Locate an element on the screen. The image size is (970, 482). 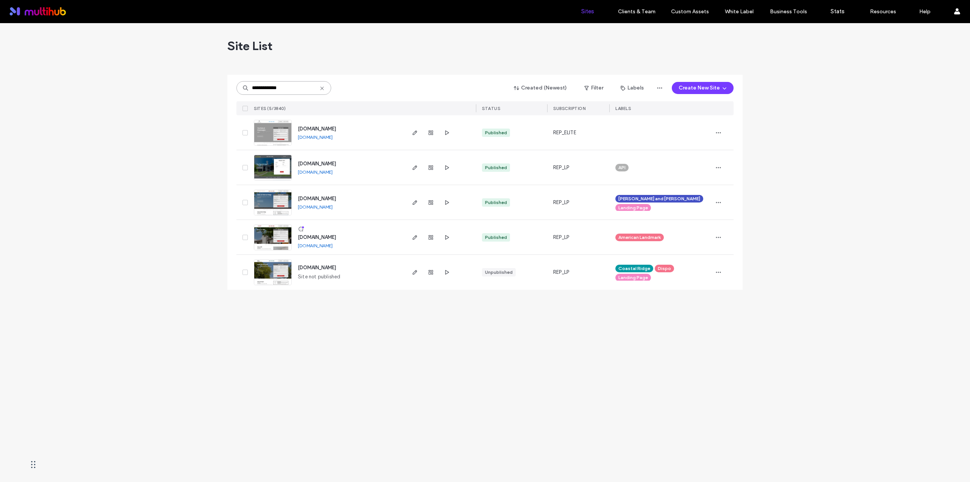
label: Sites is located at coordinates (588, 11).